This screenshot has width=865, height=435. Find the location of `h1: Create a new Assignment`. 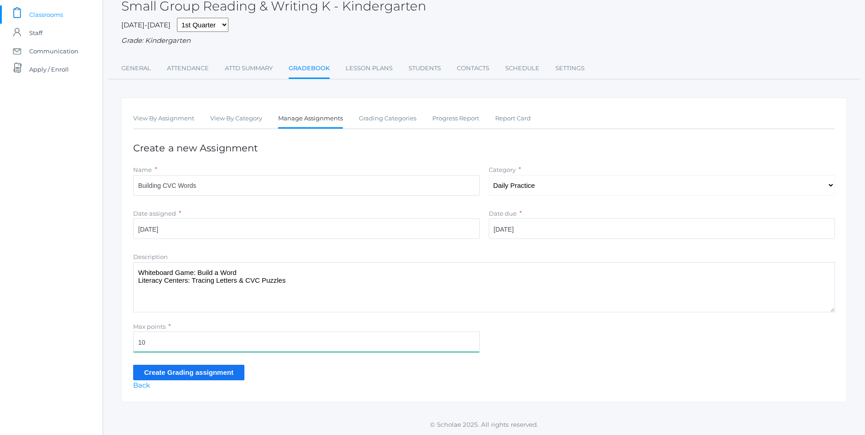

h1: Create a new Assignment is located at coordinates (484, 148).